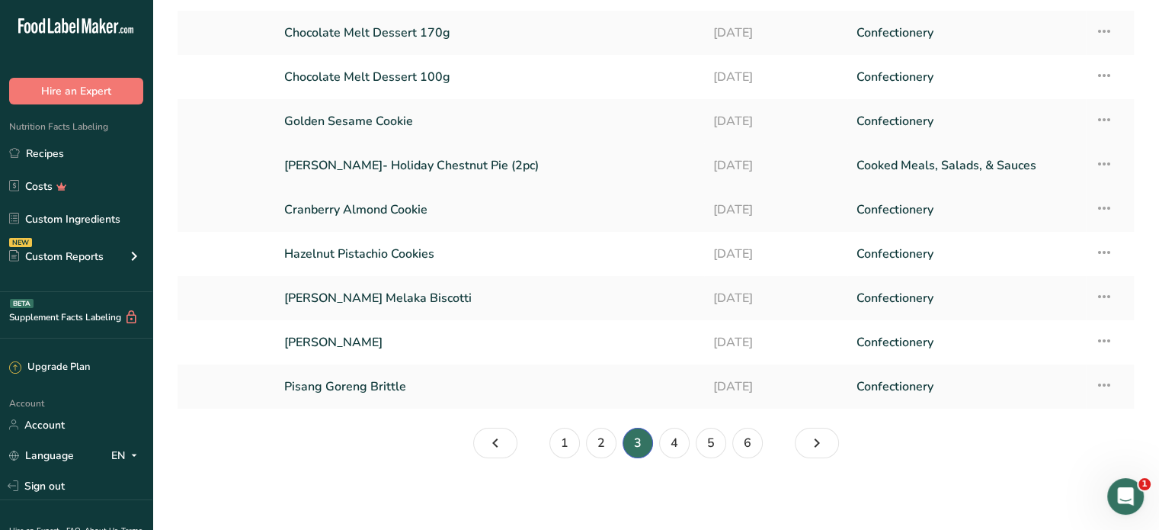 This screenshot has height=530, width=1159. What do you see at coordinates (966, 165) in the screenshot?
I see `a: Cooked Meals, Salads, & Sauces` at bounding box center [966, 165].